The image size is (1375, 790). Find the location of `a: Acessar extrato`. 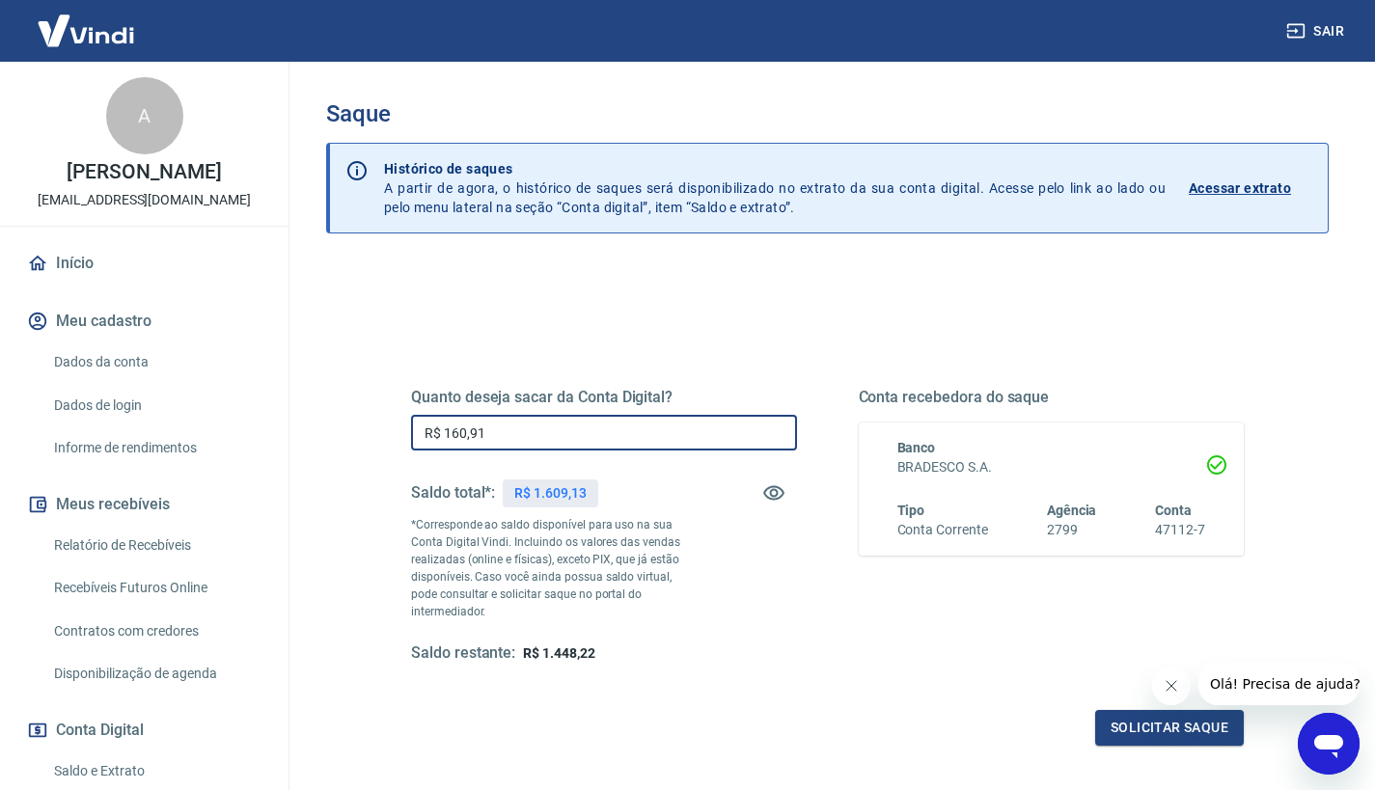

a: Acessar extrato is located at coordinates (1250, 188).